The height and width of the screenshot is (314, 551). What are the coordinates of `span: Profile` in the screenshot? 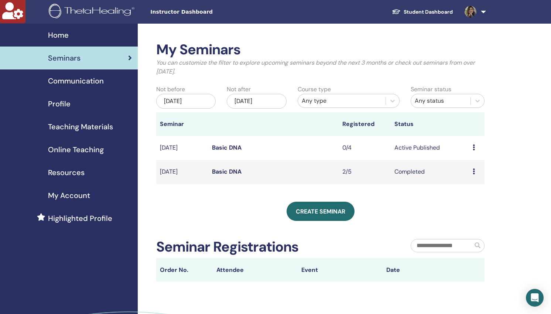 It's located at (59, 104).